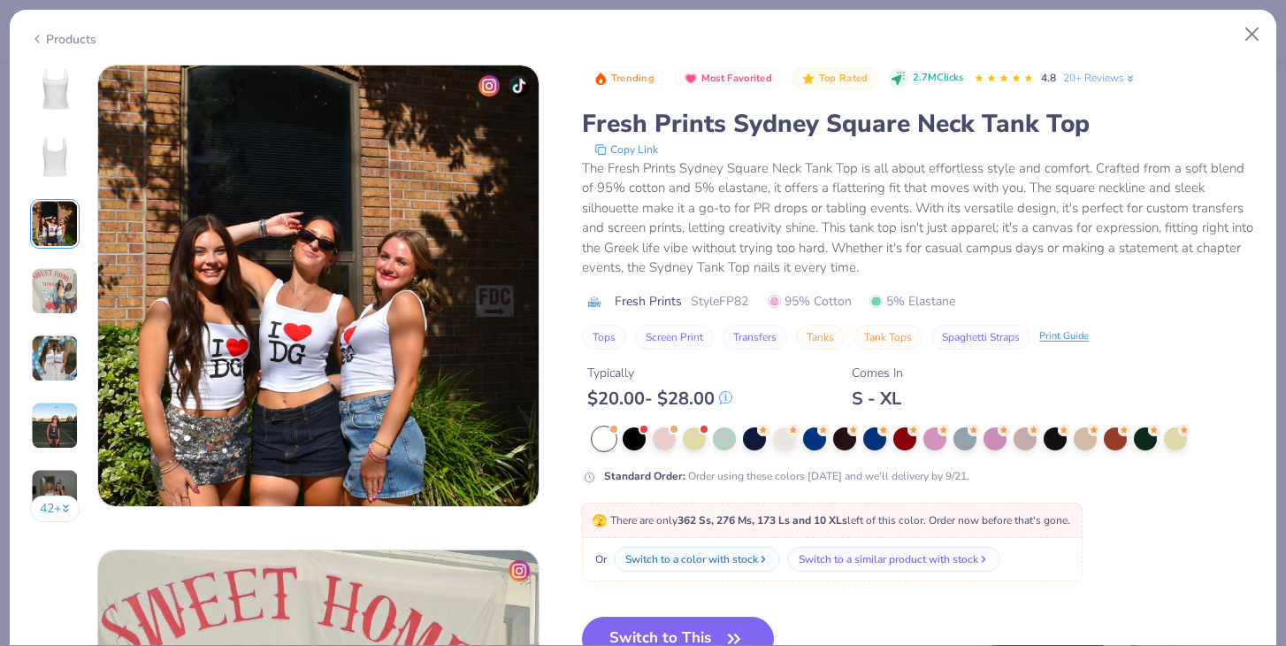 The height and width of the screenshot is (646, 1286). What do you see at coordinates (599, 559) in the screenshot?
I see `span: Or` at bounding box center [599, 559].